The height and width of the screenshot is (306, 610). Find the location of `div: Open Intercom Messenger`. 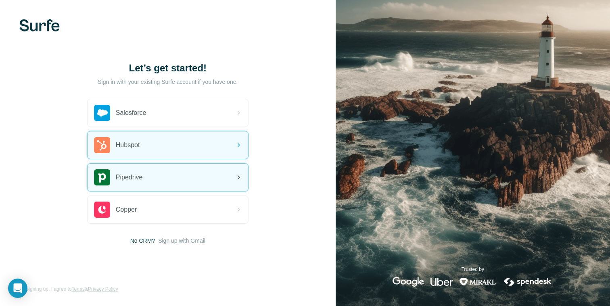

div: Open Intercom Messenger is located at coordinates (18, 289).